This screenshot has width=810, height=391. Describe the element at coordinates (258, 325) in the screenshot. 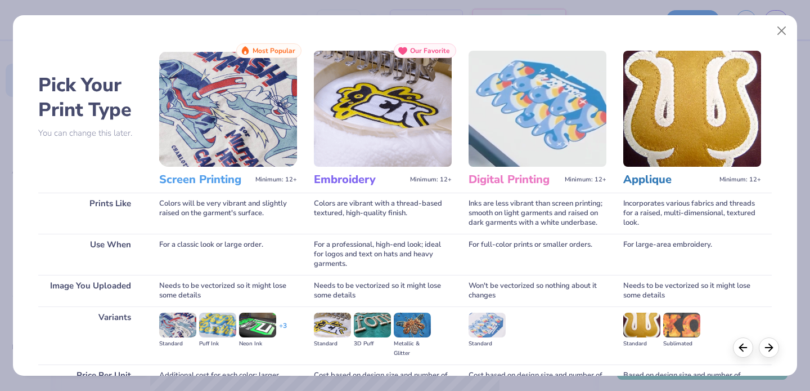

I see `img: Neon Ink` at that location.